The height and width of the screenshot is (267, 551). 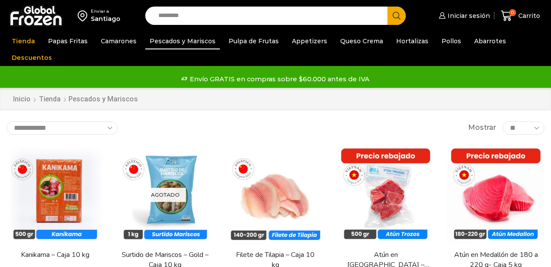 What do you see at coordinates (521, 16) in the screenshot?
I see `a: 0 Carrito` at bounding box center [521, 16].